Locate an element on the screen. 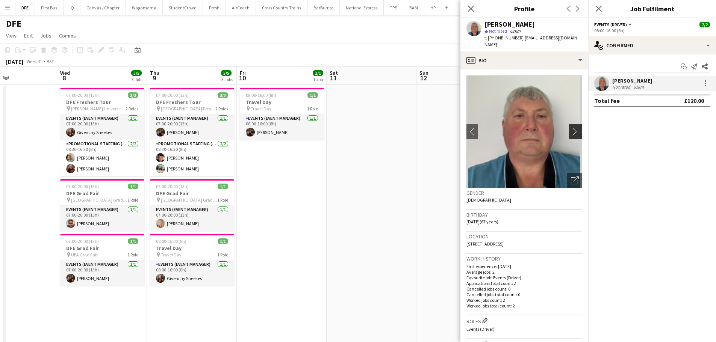 Image resolution: width=716 pixels, height=342 pixels. div: Total fee is located at coordinates (607, 101).